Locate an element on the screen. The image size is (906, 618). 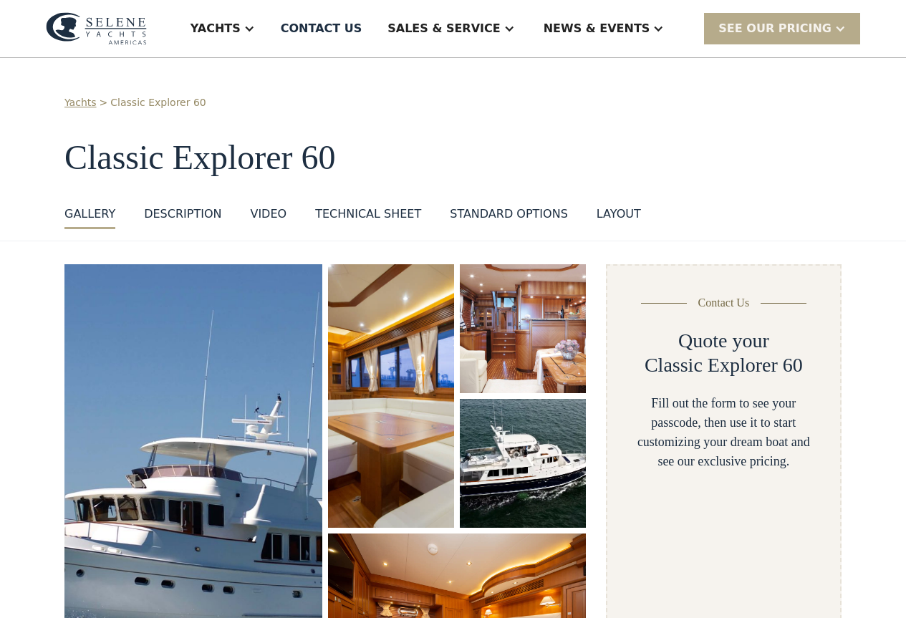
a: VIDEO is located at coordinates (268, 217).